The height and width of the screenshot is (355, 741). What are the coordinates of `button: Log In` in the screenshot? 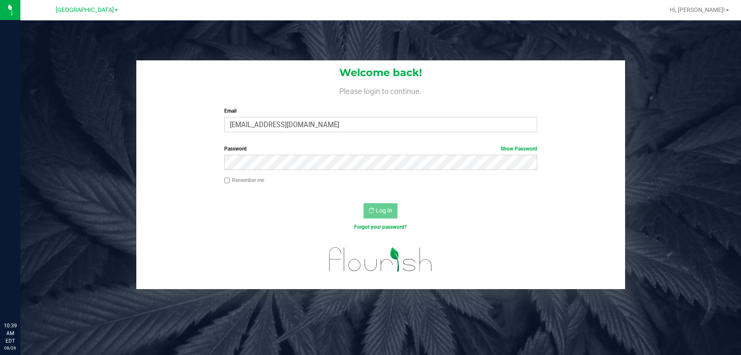 It's located at (381, 211).